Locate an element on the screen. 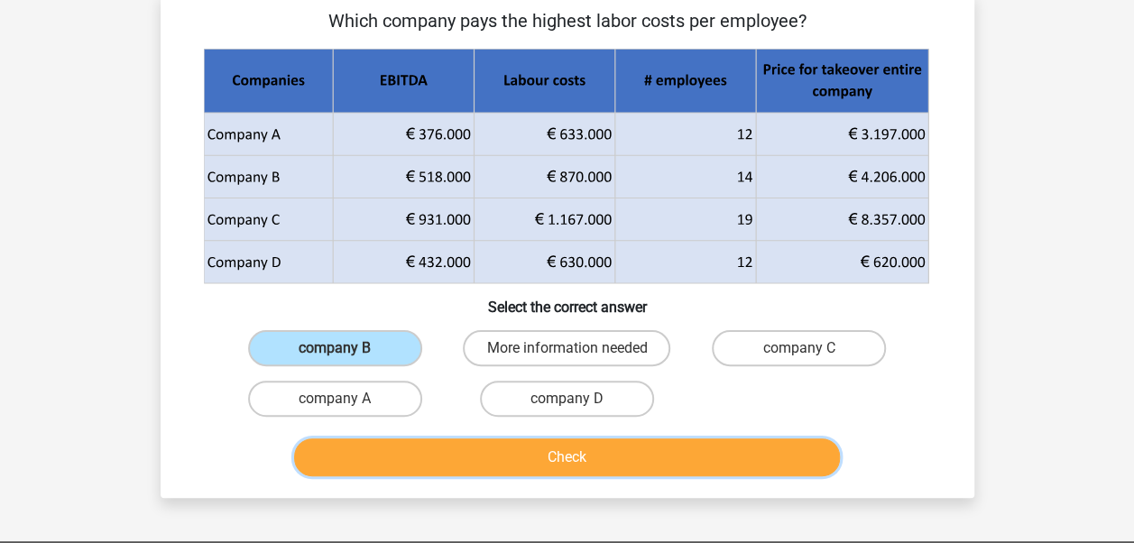 The image size is (1134, 543). p: Which company pays the highest labor costs per employee? is located at coordinates (568, 21).